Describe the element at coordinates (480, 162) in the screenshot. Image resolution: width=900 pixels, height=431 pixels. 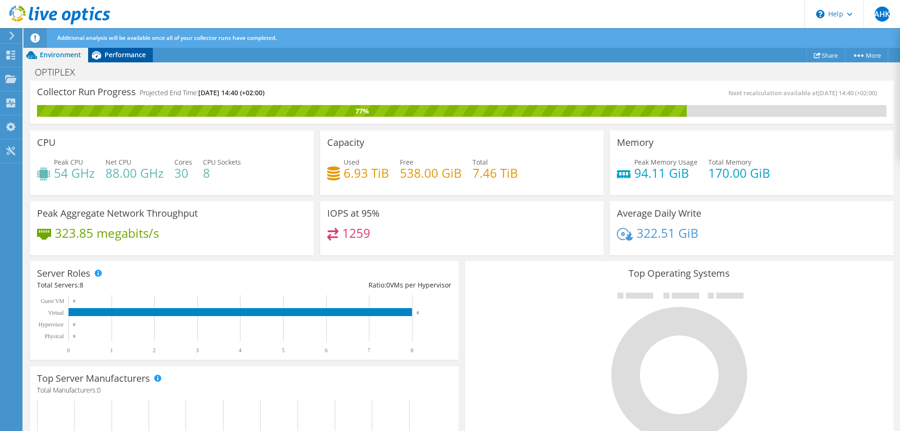
I see `span: Total` at that location.